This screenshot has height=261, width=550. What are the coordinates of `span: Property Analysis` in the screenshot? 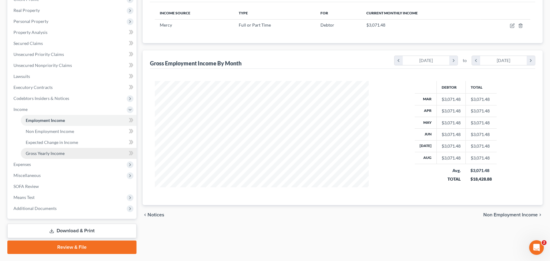 It's located at (30, 32).